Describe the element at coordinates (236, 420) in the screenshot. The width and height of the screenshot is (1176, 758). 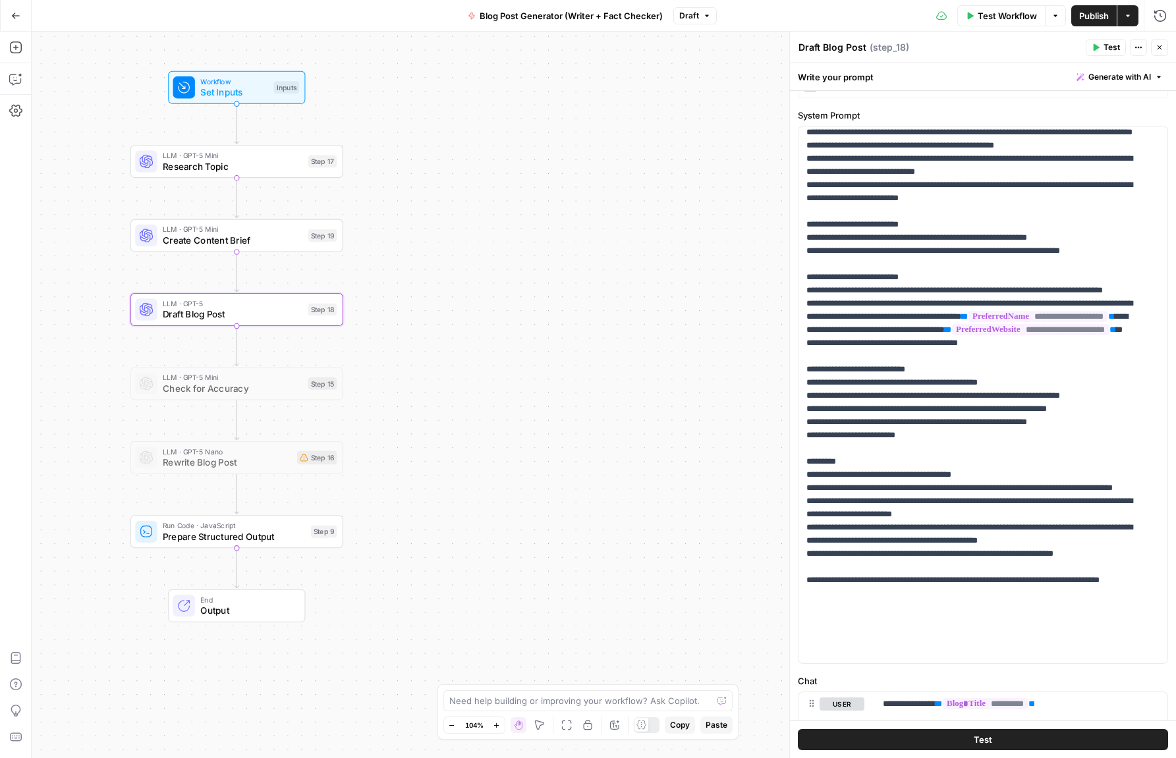
I see `g: Edge from step_15 to step_16` at that location.